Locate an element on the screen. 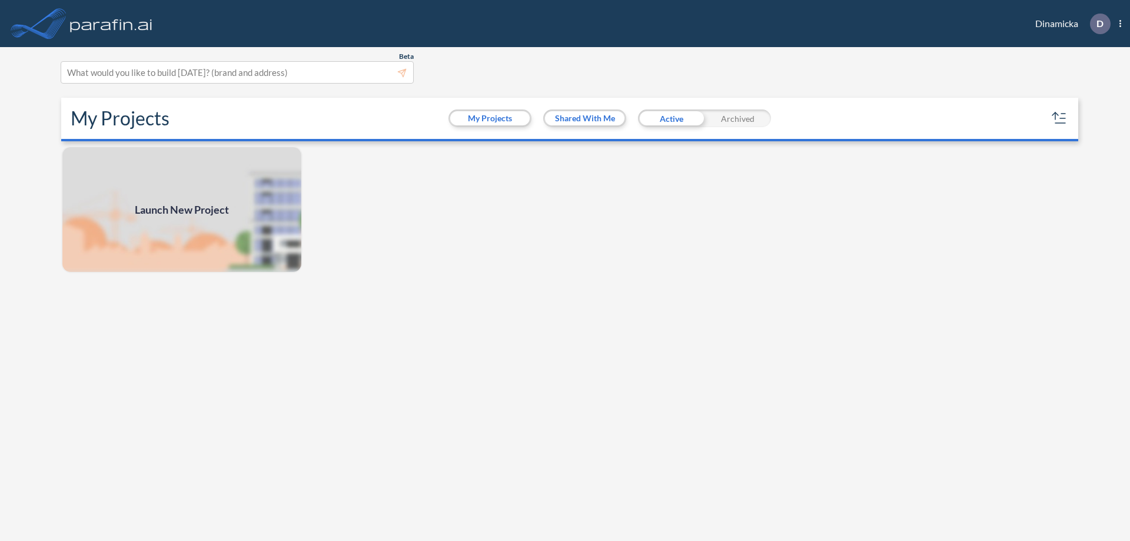 This screenshot has width=1130, height=541. button: sort is located at coordinates (1059, 118).